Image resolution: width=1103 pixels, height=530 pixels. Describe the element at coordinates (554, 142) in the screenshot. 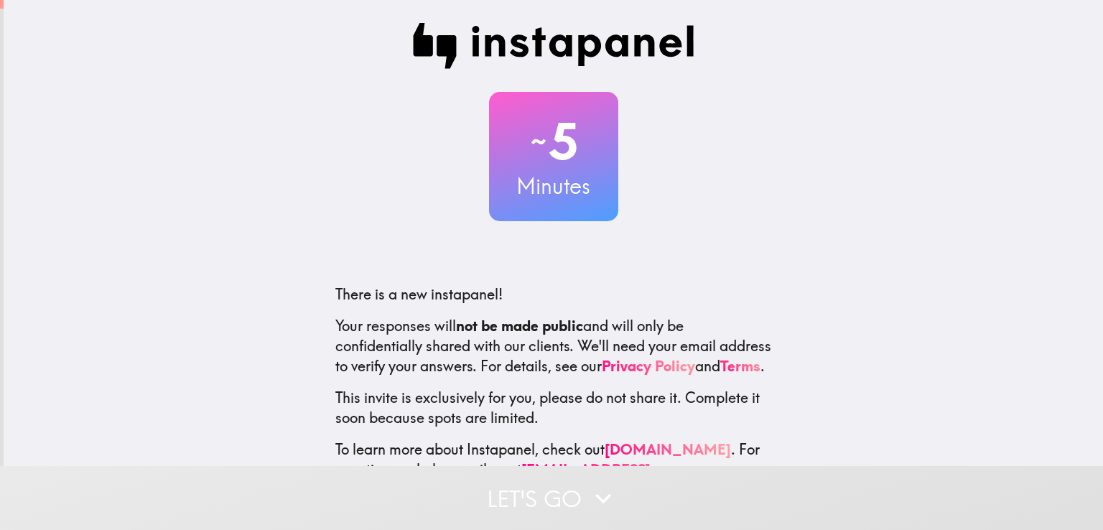

I see `h2: 5` at that location.